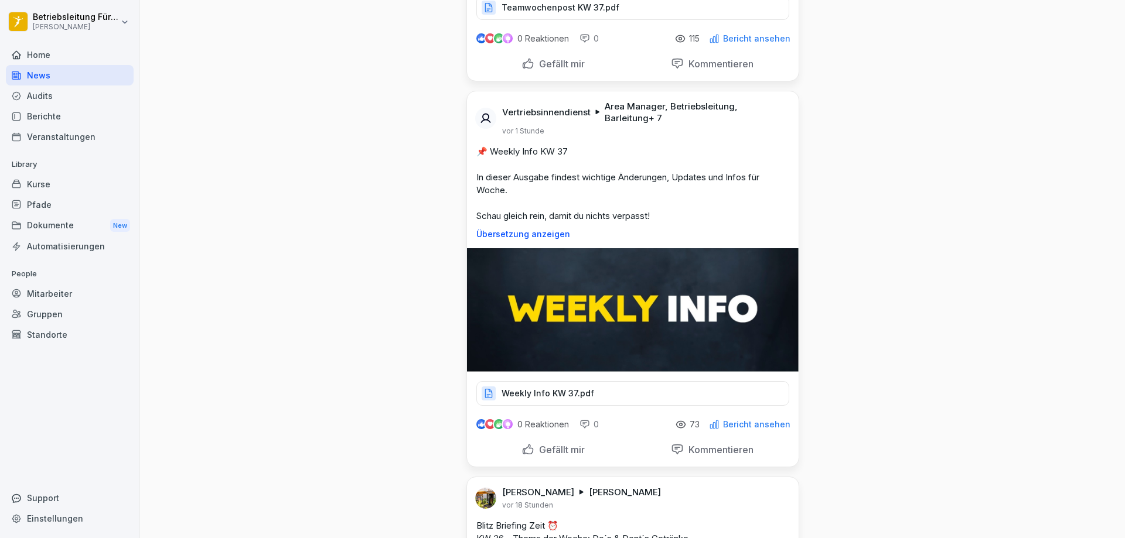 The image size is (1125, 538). I want to click on a: Home, so click(70, 54).